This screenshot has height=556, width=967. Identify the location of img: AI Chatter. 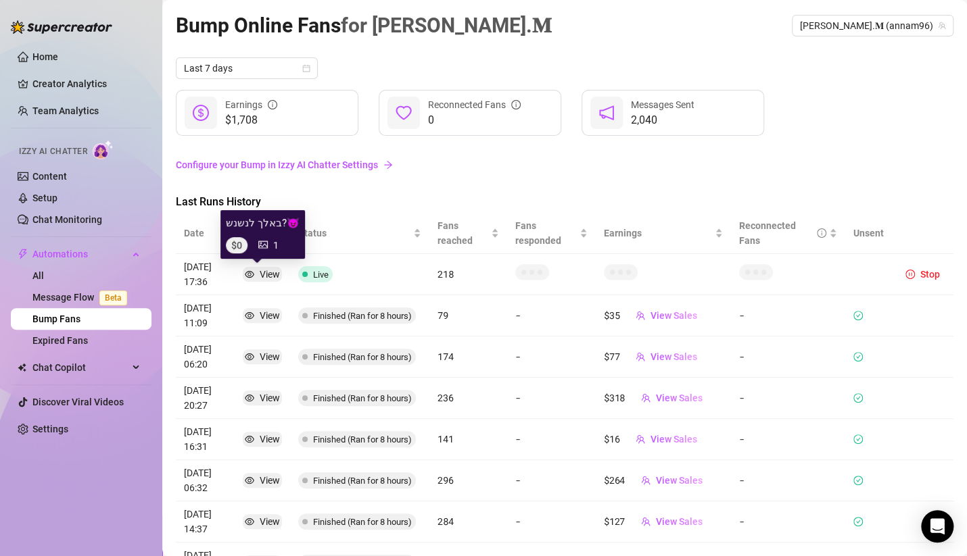
(103, 149).